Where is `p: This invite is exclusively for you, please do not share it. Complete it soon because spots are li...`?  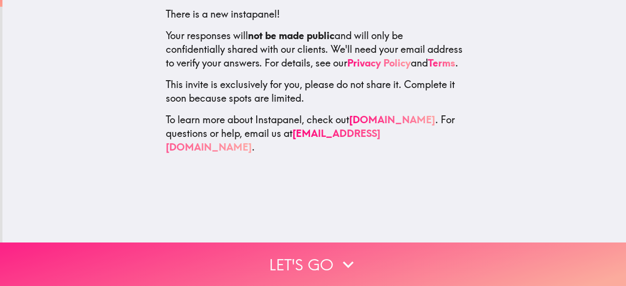
p: This invite is exclusively for you, please do not share it. Complete it soon because spots are li... is located at coordinates (314, 91).